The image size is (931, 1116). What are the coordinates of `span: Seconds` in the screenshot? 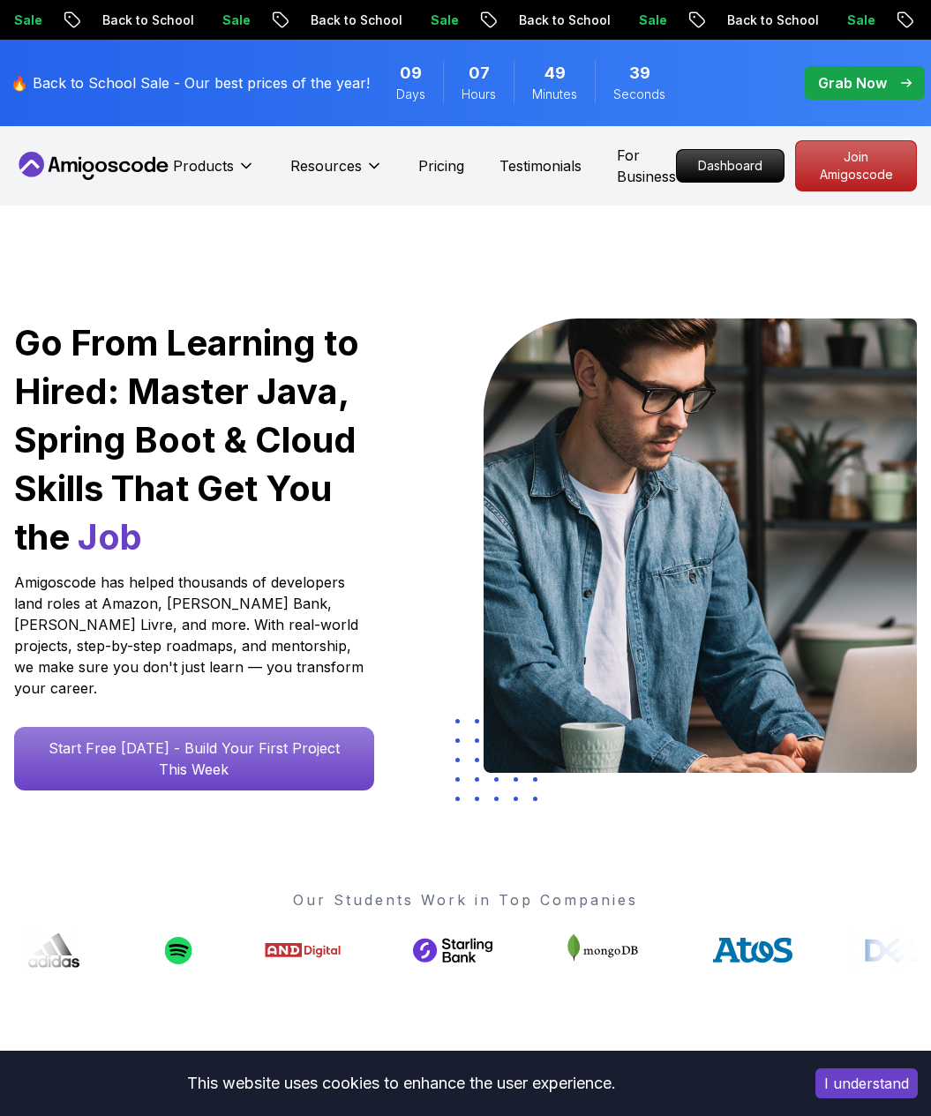 It's located at (639, 94).